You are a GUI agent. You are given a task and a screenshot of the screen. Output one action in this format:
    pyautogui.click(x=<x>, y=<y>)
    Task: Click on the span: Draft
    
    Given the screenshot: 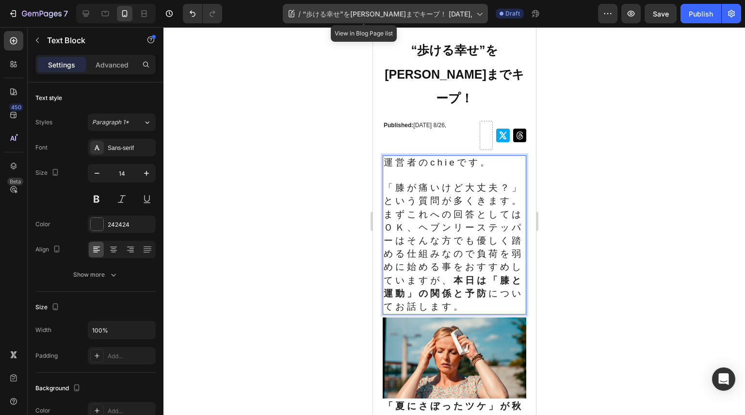 What is the action you would take?
    pyautogui.click(x=513, y=14)
    